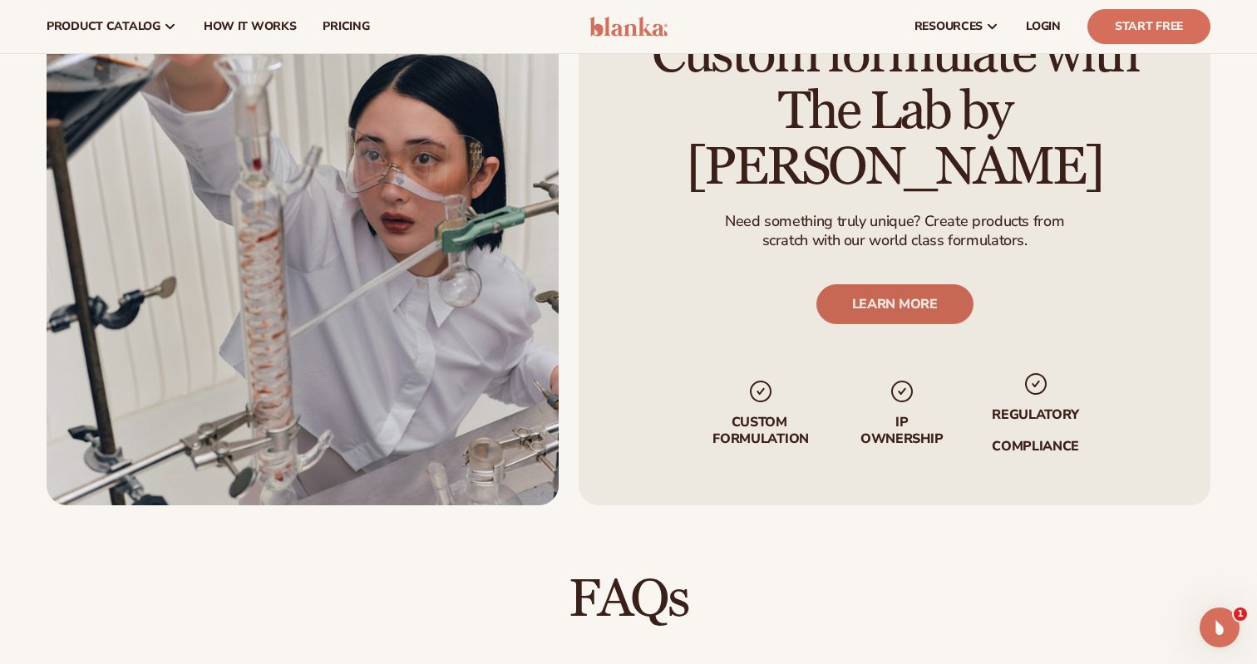 The image size is (1257, 664). Describe the element at coordinates (629, 27) in the screenshot. I see `img: logo` at that location.